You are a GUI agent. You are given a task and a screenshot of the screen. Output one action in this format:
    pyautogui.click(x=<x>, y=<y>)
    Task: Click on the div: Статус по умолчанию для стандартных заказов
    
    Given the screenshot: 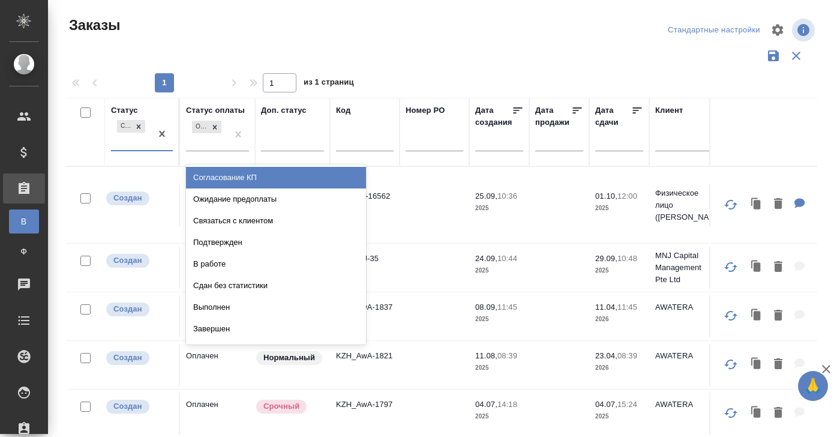 What is the action you would take?
    pyautogui.click(x=289, y=357)
    